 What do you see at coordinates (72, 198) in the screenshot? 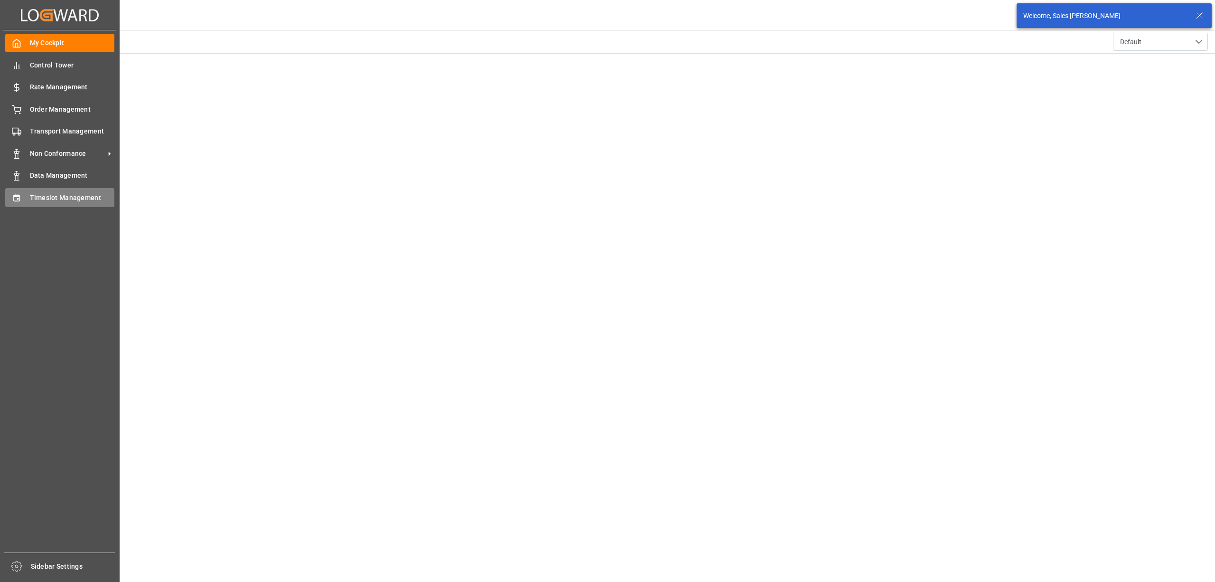
I see `span: Timeslot Management` at bounding box center [72, 198].